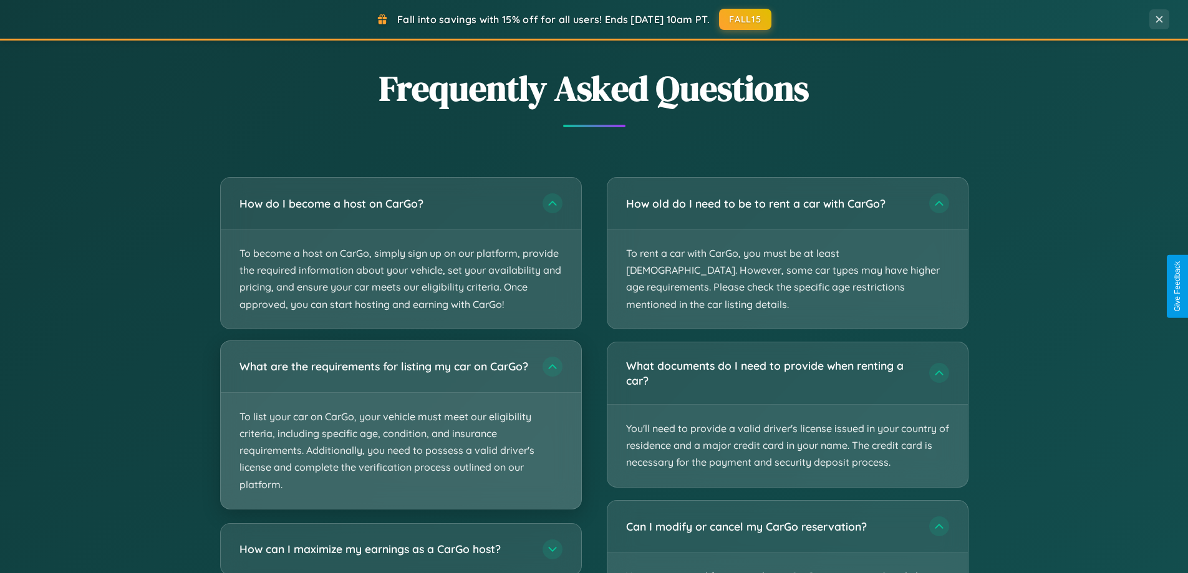  Describe the element at coordinates (745, 19) in the screenshot. I see `button: FALL15` at that location.